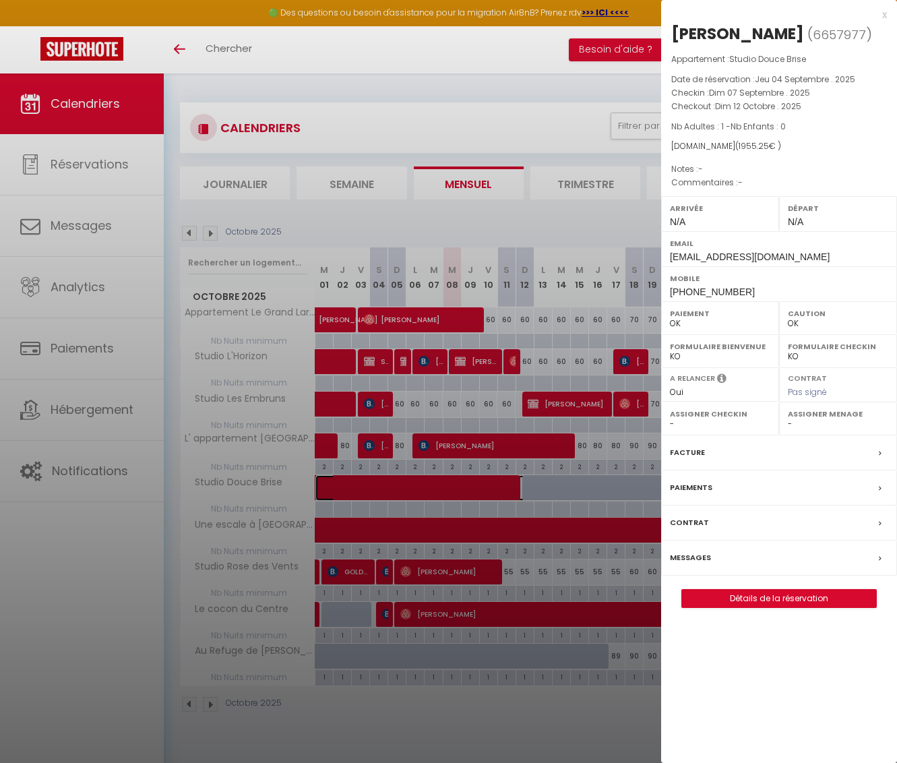  Describe the element at coordinates (837, 208) in the screenshot. I see `label: Départ` at that location.